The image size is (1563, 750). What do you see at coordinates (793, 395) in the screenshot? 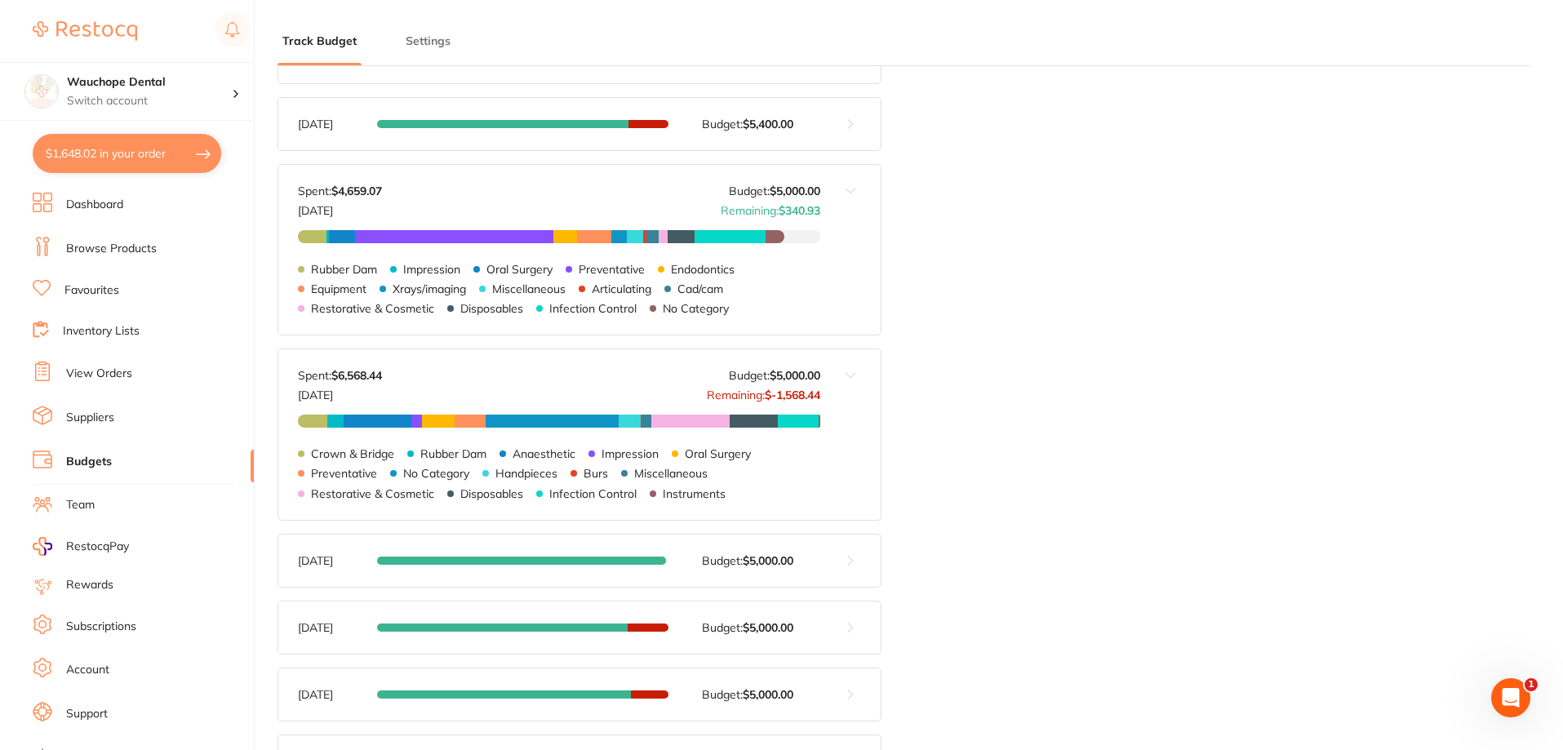
I see `strong: $-1,568.44` at bounding box center [793, 395].